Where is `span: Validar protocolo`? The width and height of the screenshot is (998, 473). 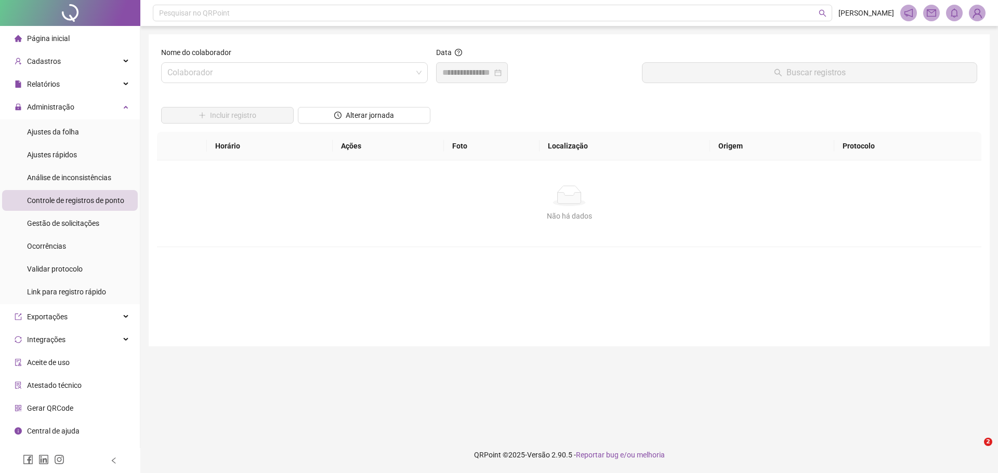
span: Validar protocolo is located at coordinates (55, 269).